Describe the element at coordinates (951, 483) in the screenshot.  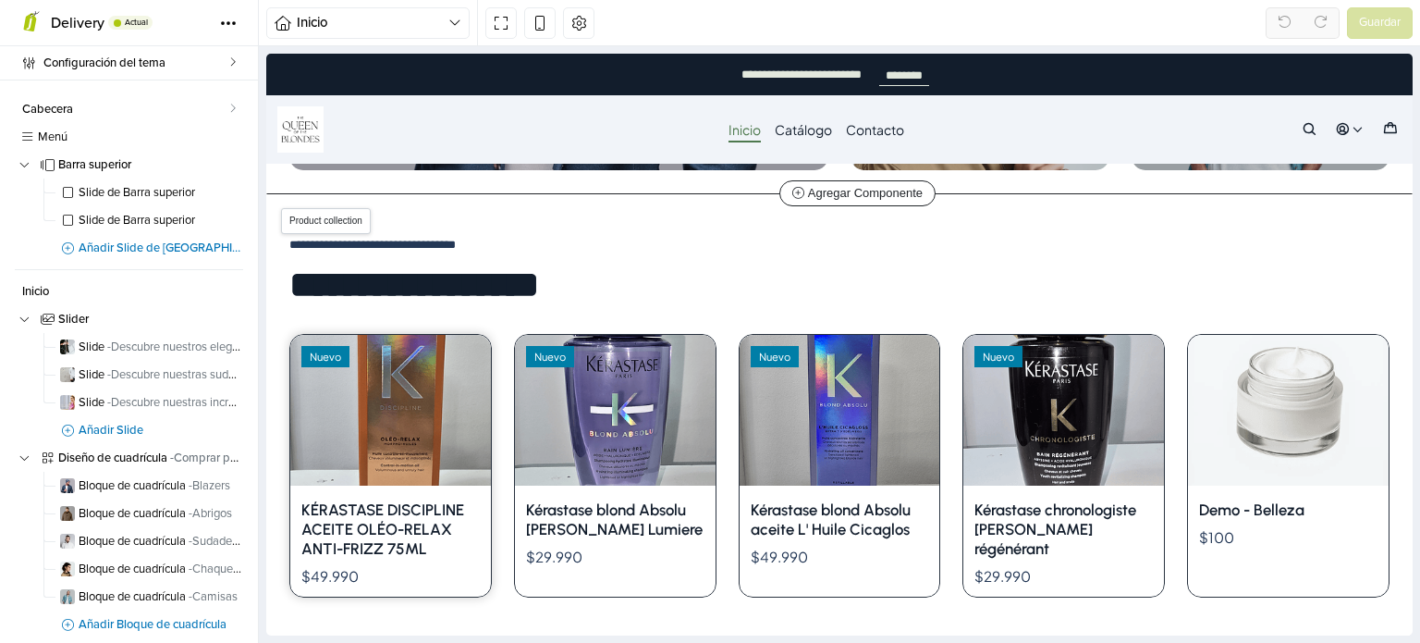
I see `div: $100` at that location.